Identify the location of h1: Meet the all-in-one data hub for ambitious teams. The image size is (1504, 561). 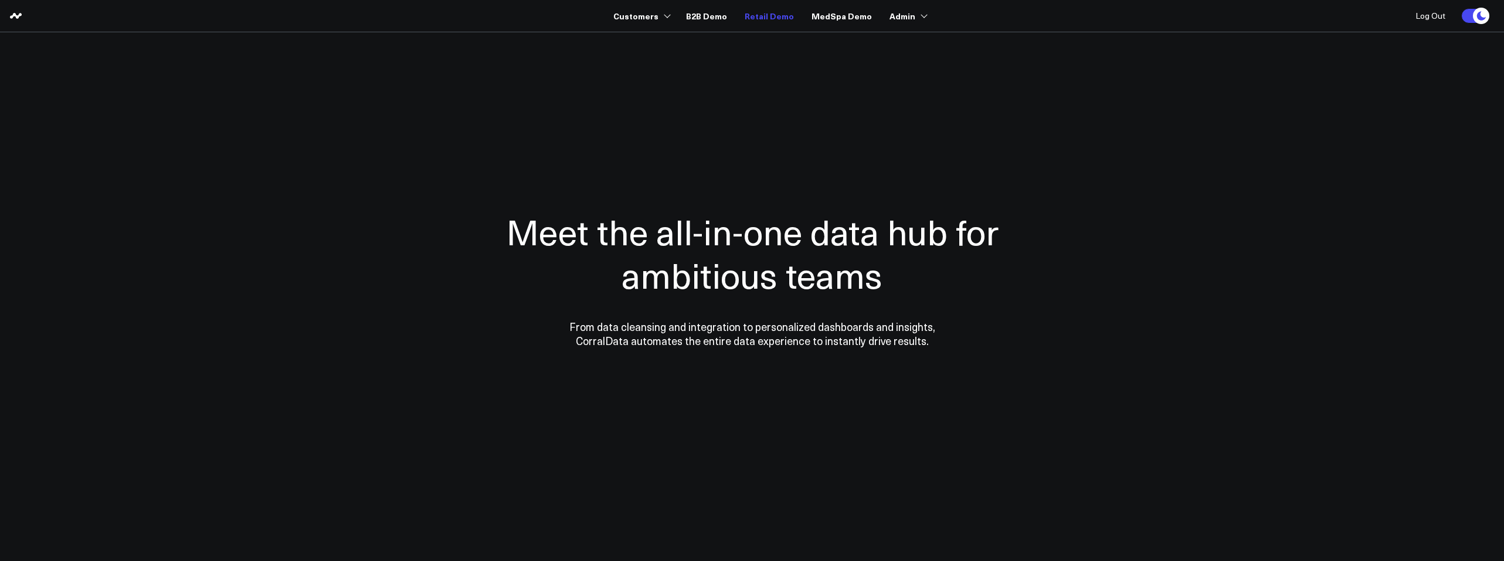
(752, 253).